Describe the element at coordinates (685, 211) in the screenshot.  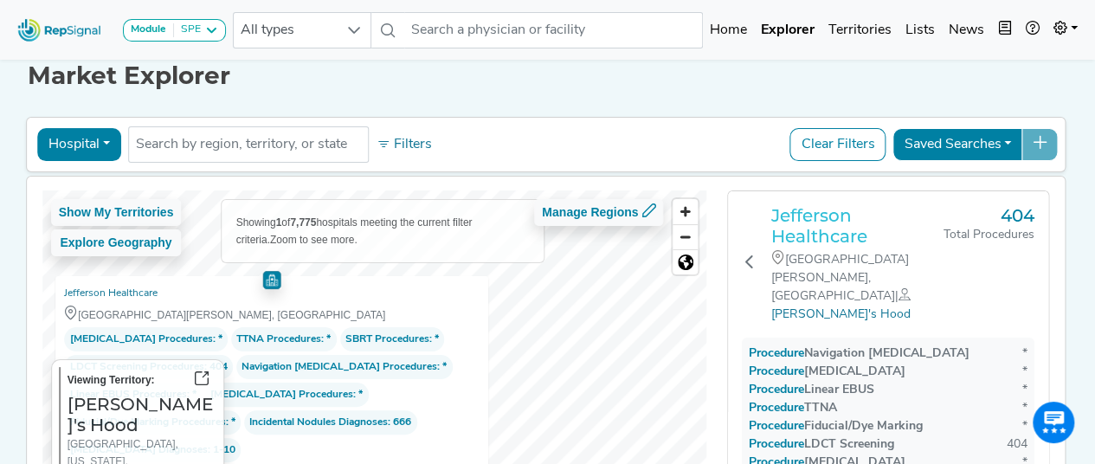
I see `span: Zoom in` at that location.